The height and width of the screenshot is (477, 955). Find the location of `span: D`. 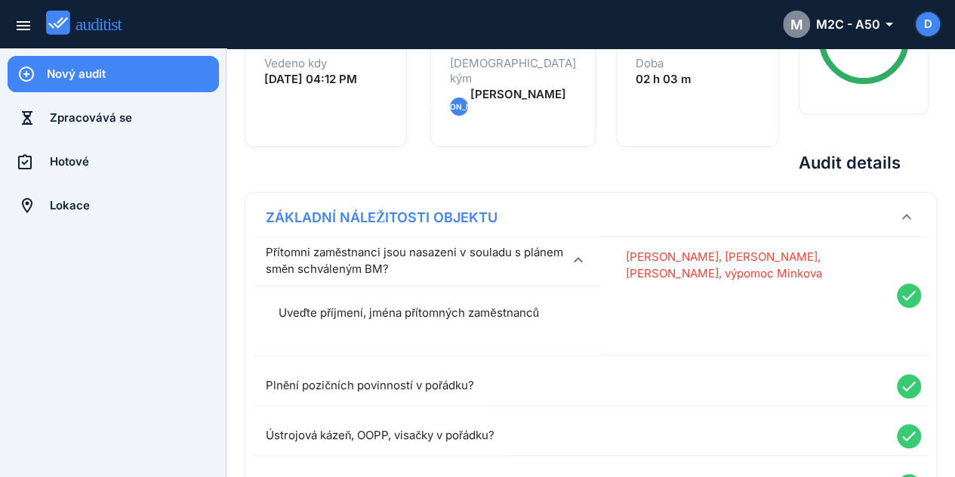

span: D is located at coordinates (928, 24).